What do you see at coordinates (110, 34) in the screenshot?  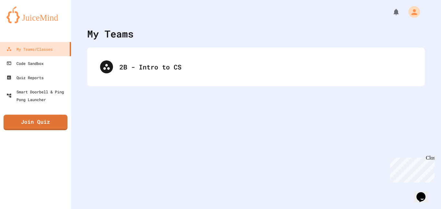 I see `div: My Teams` at bounding box center [110, 34].